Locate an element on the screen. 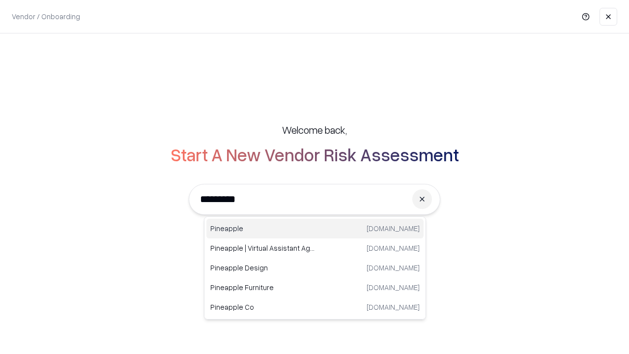  h5: Welcome back, is located at coordinates (315, 130).